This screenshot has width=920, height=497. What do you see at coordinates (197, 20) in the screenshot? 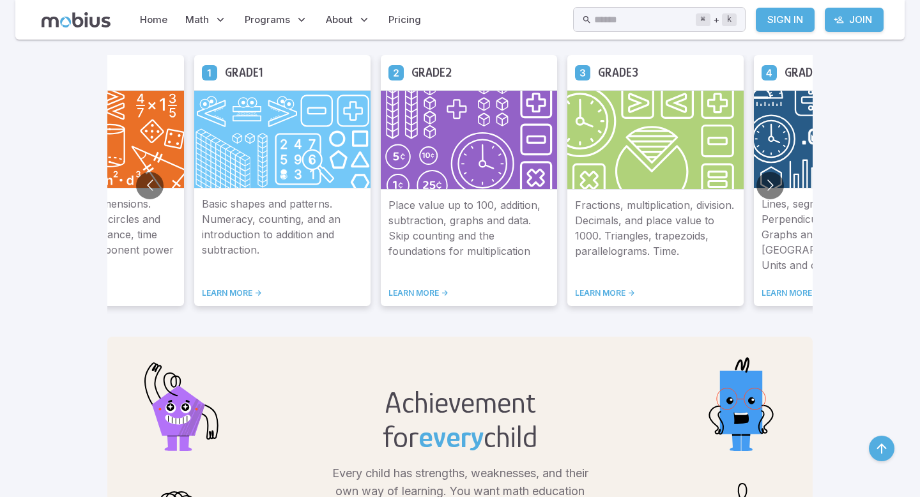
I see `span: Math` at bounding box center [197, 20].